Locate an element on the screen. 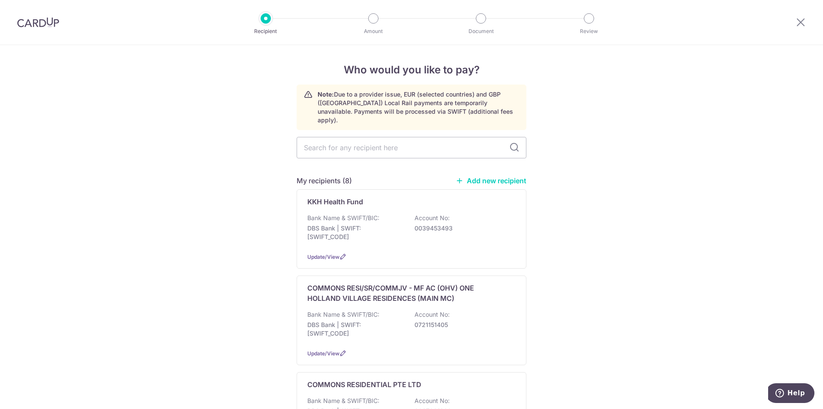 This screenshot has height=409, width=823. h5: My recipients (8) is located at coordinates (324, 181).